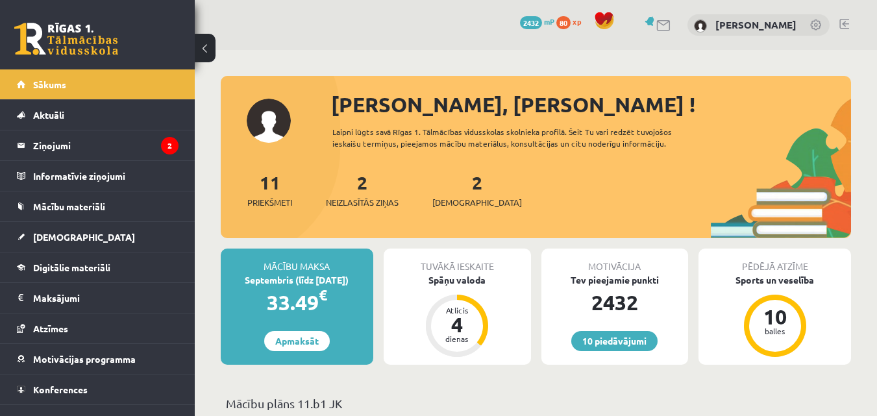 The height and width of the screenshot is (416, 877). Describe the element at coordinates (572, 21) in the screenshot. I see `a: 80 xp` at that location.